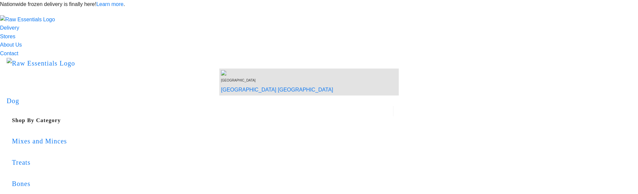  What do you see at coordinates (110, 4) in the screenshot?
I see `a: Learn more` at bounding box center [110, 4].